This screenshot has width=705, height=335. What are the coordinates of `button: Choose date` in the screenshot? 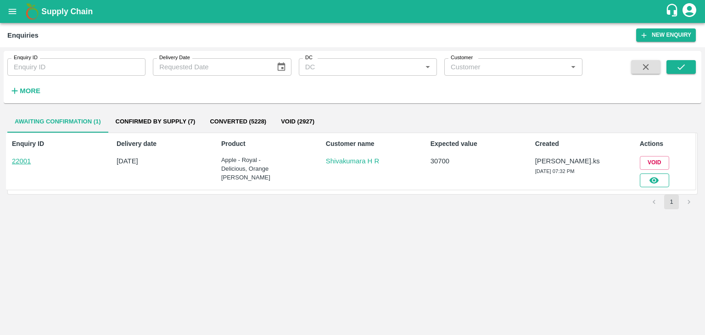 It's located at (281, 67).